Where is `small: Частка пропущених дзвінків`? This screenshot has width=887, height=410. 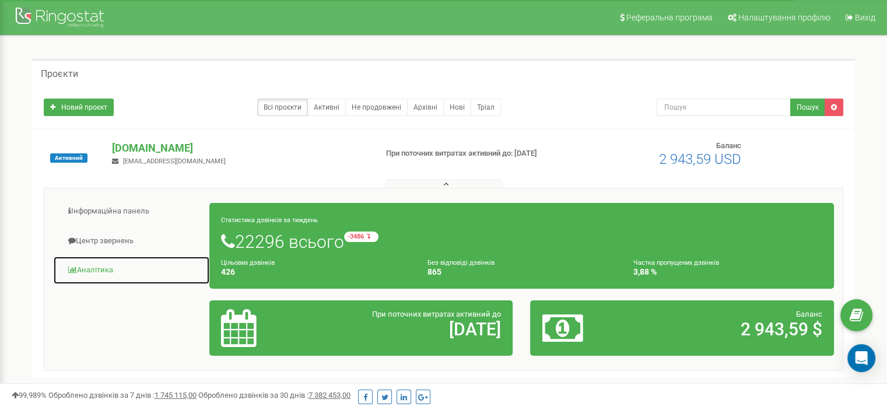 small: Частка пропущених дзвінків is located at coordinates (676, 262).